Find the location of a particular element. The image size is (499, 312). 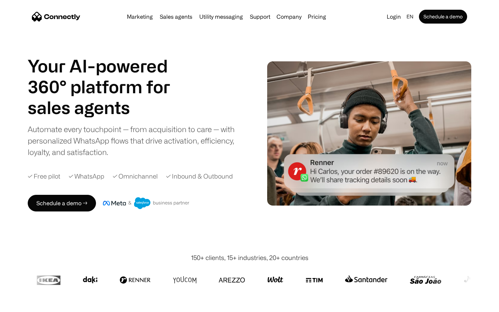

a: Schedule a demo is located at coordinates (442, 17).